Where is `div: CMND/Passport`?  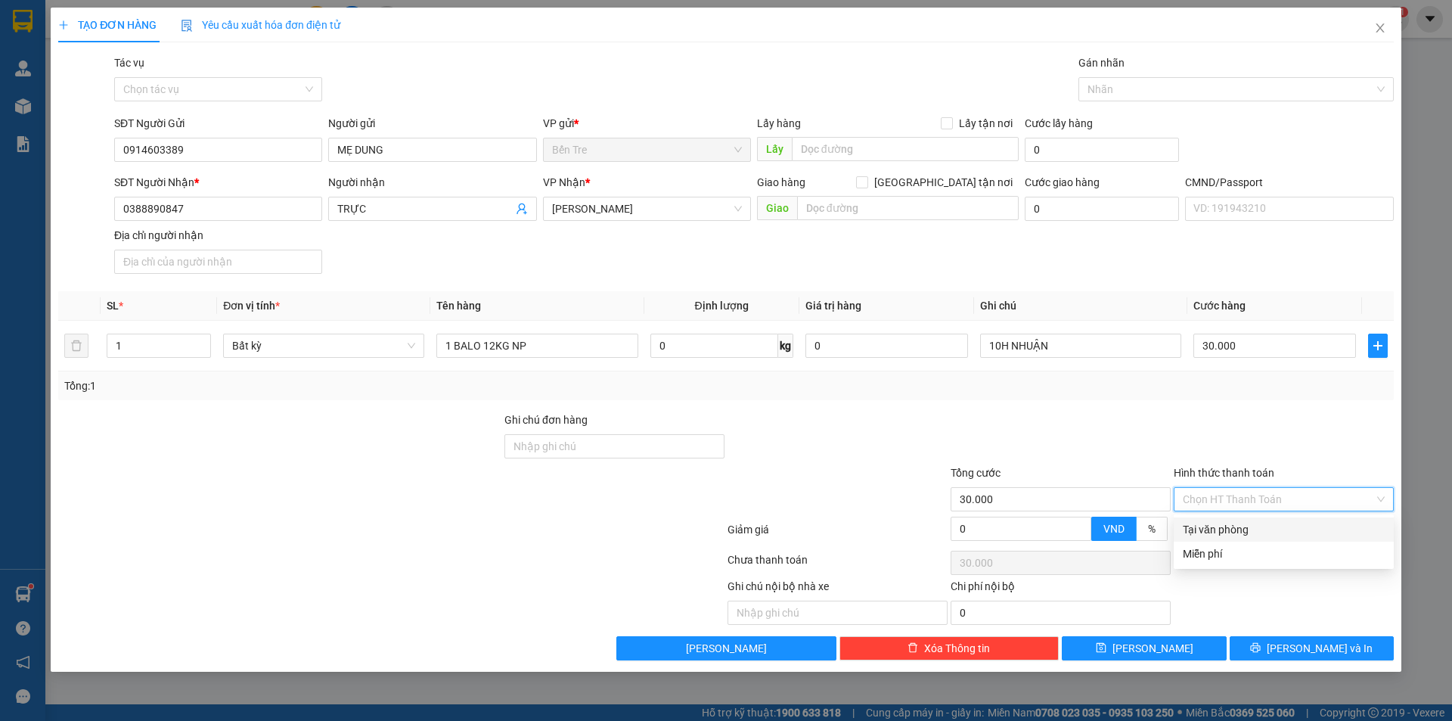 div: CMND/Passport is located at coordinates (1289, 182).